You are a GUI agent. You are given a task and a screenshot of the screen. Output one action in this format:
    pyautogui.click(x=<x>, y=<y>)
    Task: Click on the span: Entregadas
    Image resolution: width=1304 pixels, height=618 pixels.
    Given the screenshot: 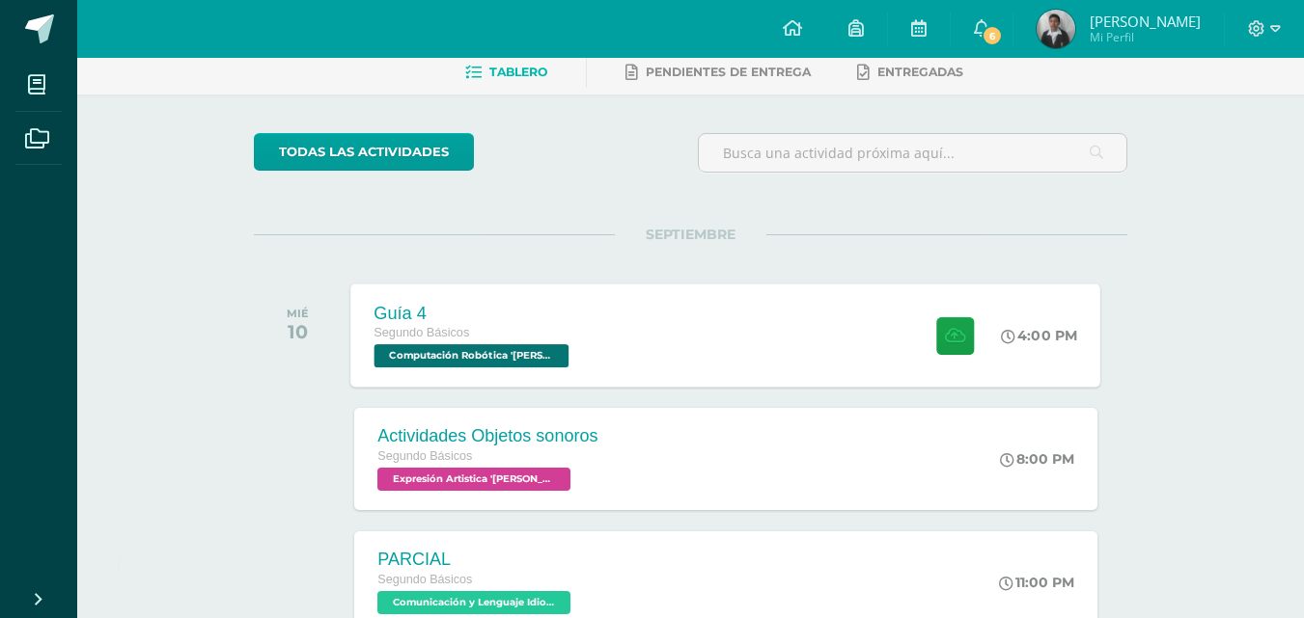 What is the action you would take?
    pyautogui.click(x=920, y=71)
    